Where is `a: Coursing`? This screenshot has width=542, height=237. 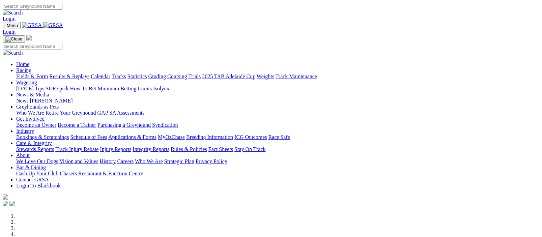 a: Coursing is located at coordinates (177, 76).